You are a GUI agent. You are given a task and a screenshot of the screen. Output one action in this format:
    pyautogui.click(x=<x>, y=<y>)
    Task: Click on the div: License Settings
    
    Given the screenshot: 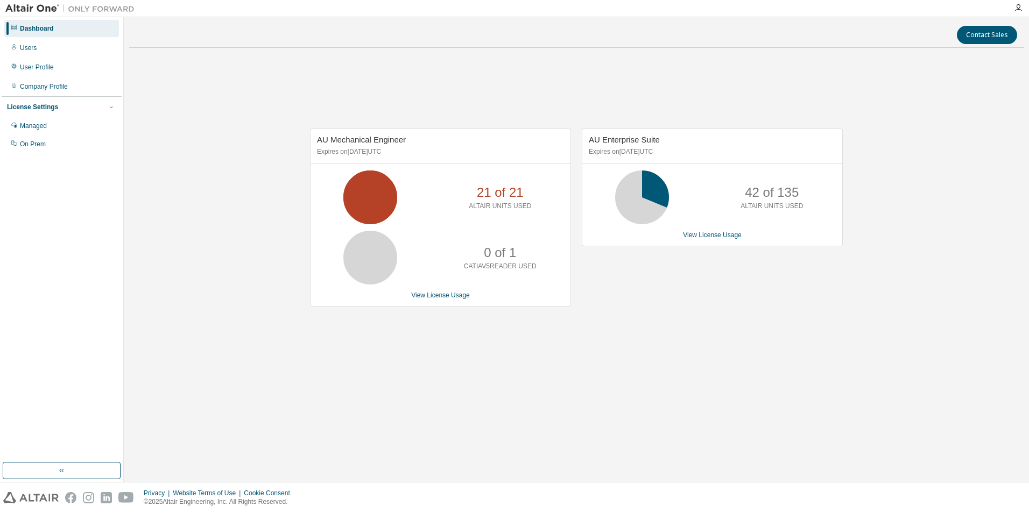 What is the action you would take?
    pyautogui.click(x=32, y=107)
    